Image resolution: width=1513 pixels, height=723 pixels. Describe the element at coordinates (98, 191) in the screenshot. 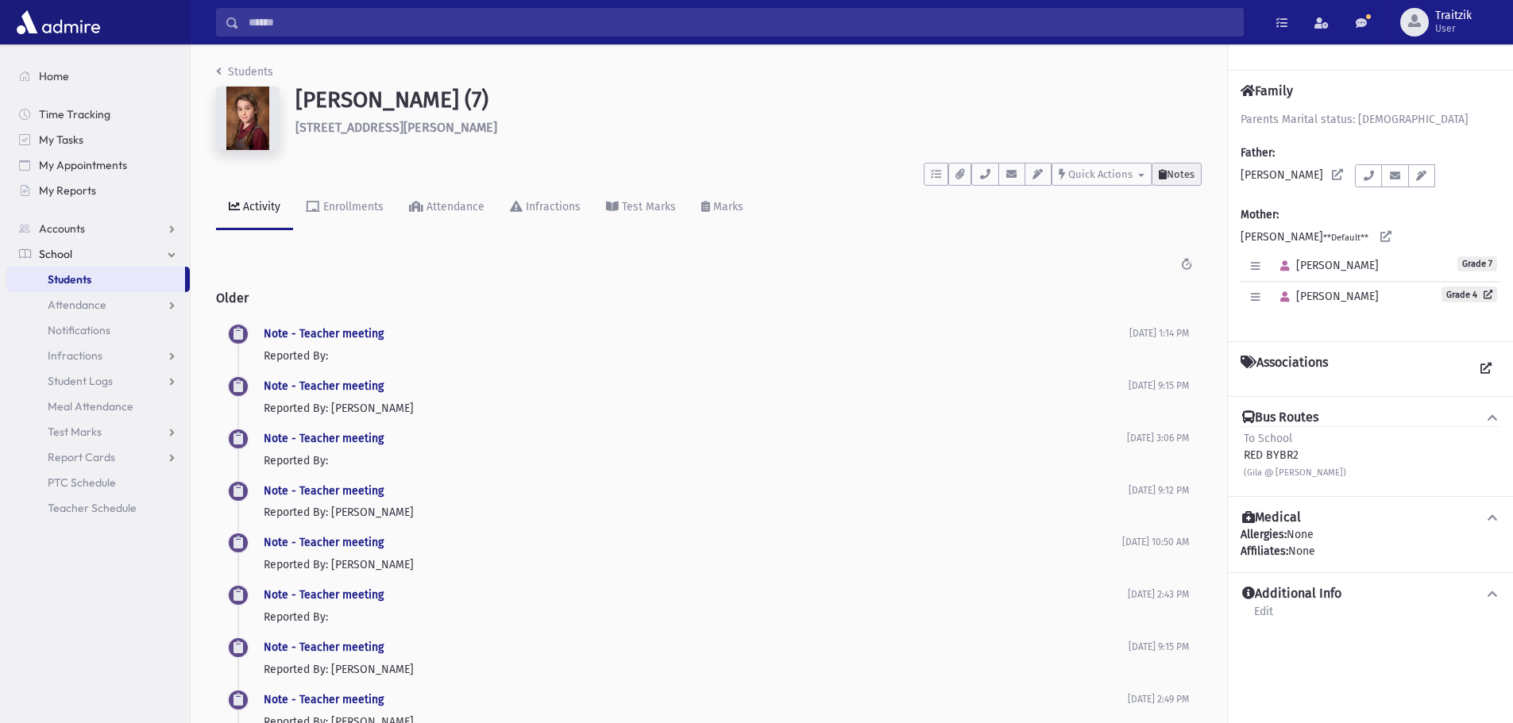

I see `a: My Reports` at that location.